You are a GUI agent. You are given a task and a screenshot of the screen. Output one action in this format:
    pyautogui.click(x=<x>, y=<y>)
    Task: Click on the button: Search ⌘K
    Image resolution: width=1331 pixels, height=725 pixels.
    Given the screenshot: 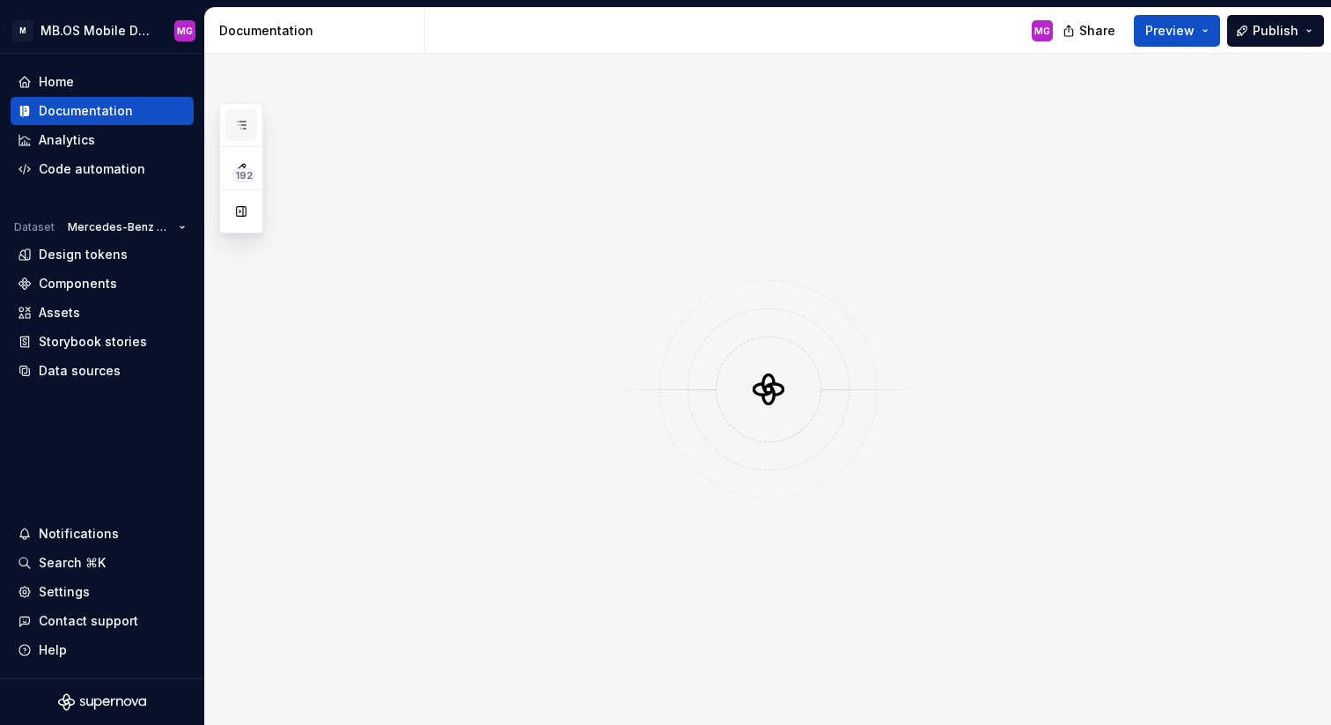 What is the action you would take?
    pyautogui.click(x=102, y=563)
    